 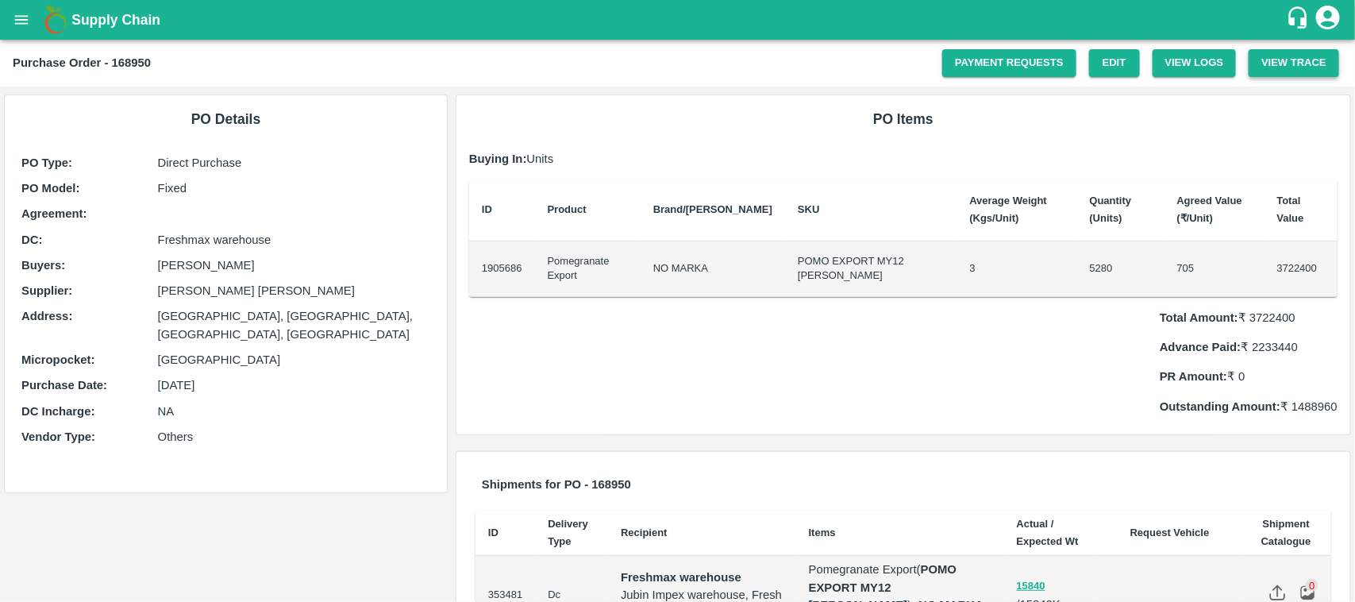 What do you see at coordinates (225, 119) in the screenshot?
I see `h6: PO Details` at bounding box center [225, 119].